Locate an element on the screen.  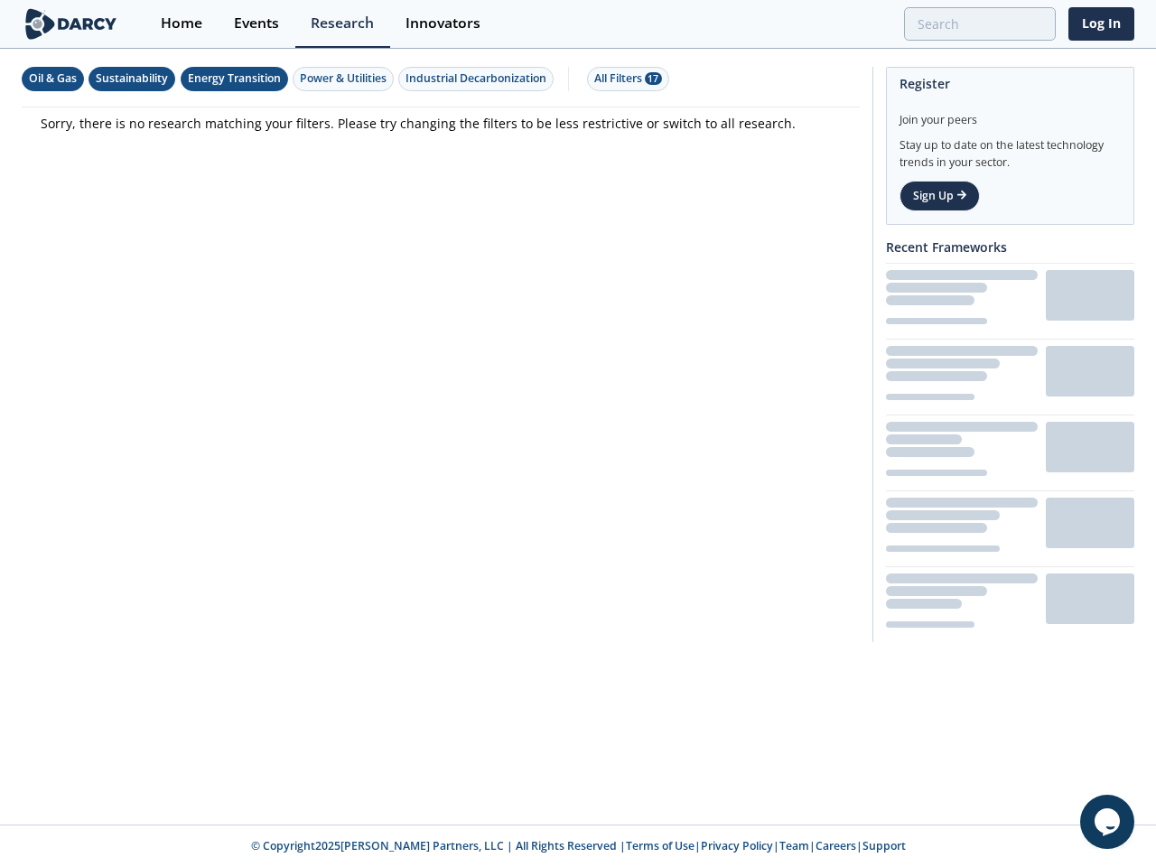
div: Innovators is located at coordinates (442, 23).